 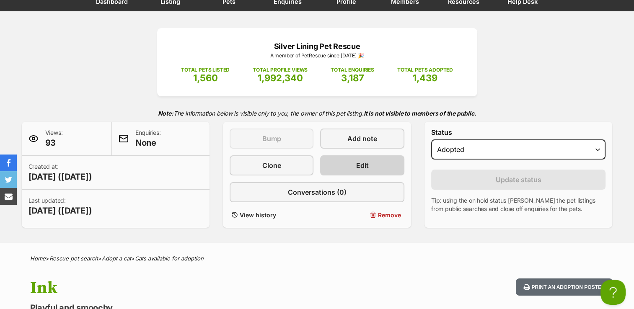 What do you see at coordinates (317, 113) in the screenshot?
I see `p: The information below is visible only to you, the owner of this pet listing.` at bounding box center [317, 113].